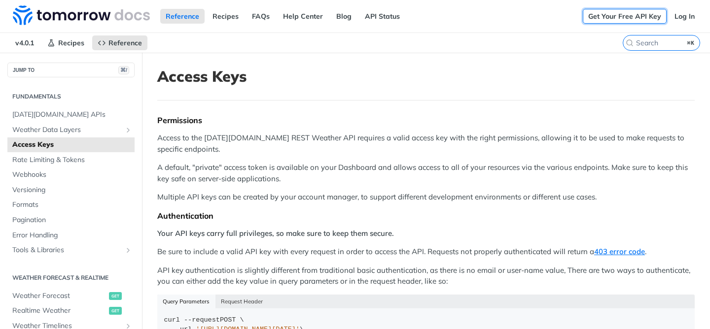 Image resolution: width=710 pixels, height=329 pixels. I want to click on span: Reference, so click(125, 43).